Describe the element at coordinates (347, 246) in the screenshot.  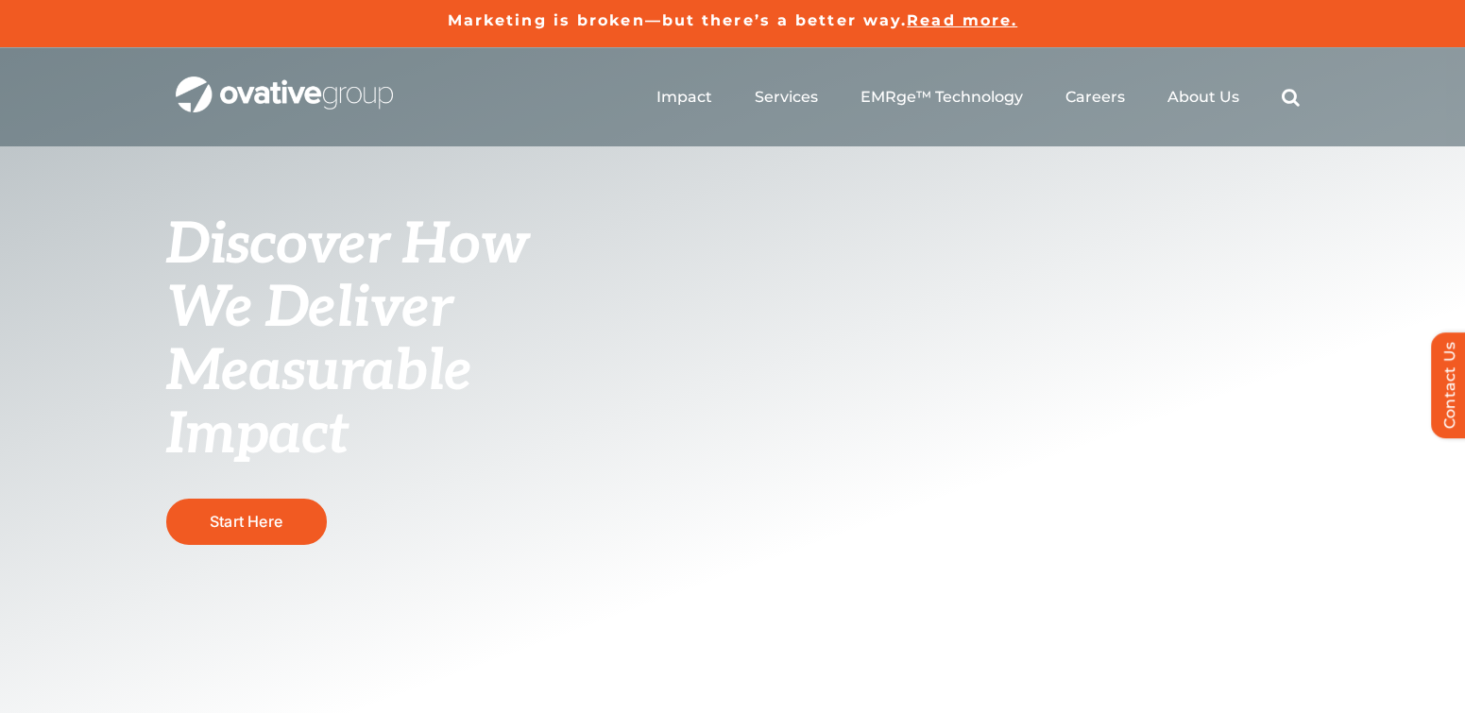
I see `span: Discover How` at that location.